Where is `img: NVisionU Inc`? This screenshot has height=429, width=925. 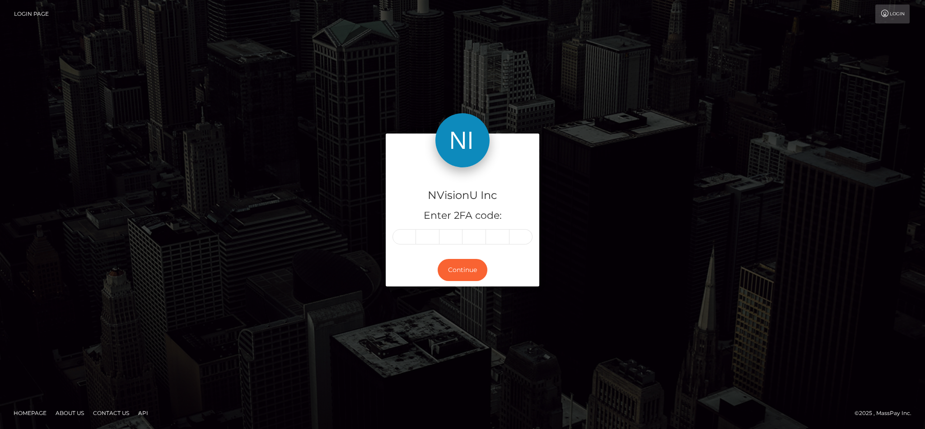 img: NVisionU Inc is located at coordinates (462, 140).